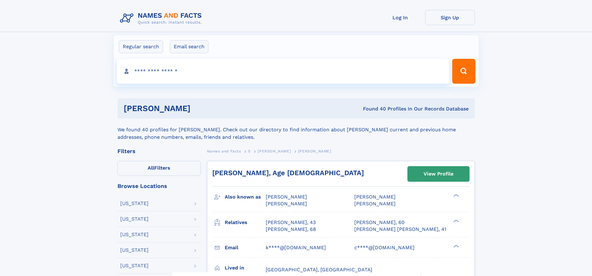 The height and width of the screenshot is (276, 592). What do you see at coordinates (245, 197) in the screenshot?
I see `h3: Also known as` at bounding box center [245, 197].